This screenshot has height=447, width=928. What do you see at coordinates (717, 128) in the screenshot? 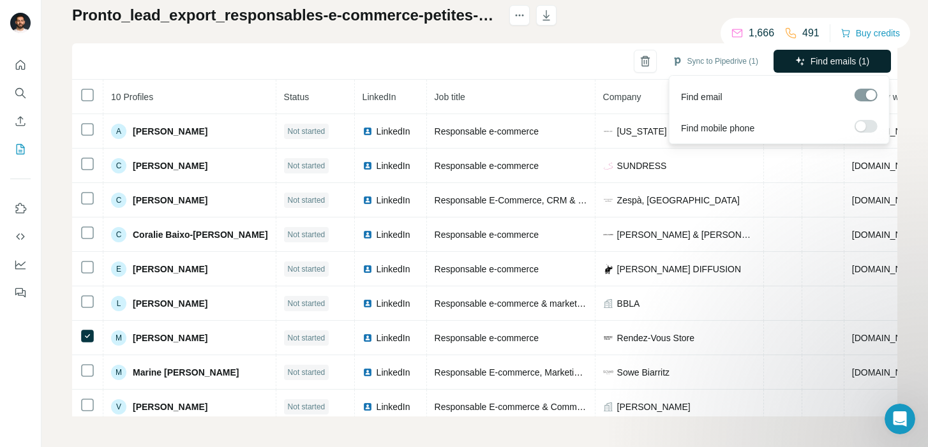
I see `span: Find mobile phone` at bounding box center [717, 128].